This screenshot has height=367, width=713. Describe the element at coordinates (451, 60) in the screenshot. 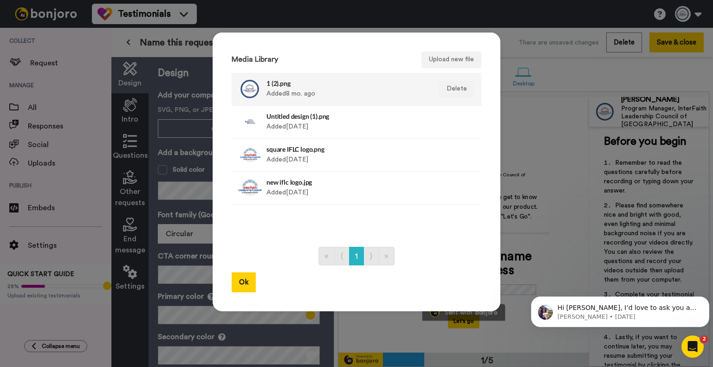

I see `button: Upload new file` at that location.